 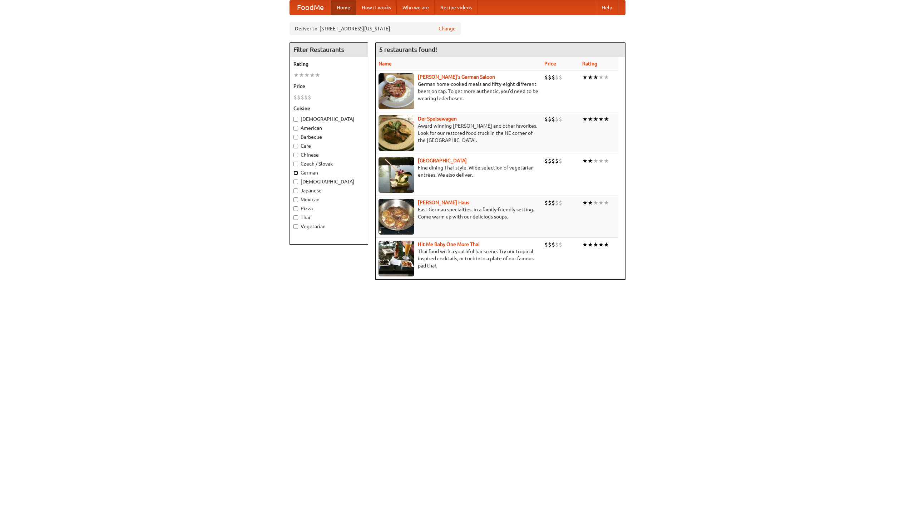 I want to click on img: speisewagen.jpg, so click(x=396, y=133).